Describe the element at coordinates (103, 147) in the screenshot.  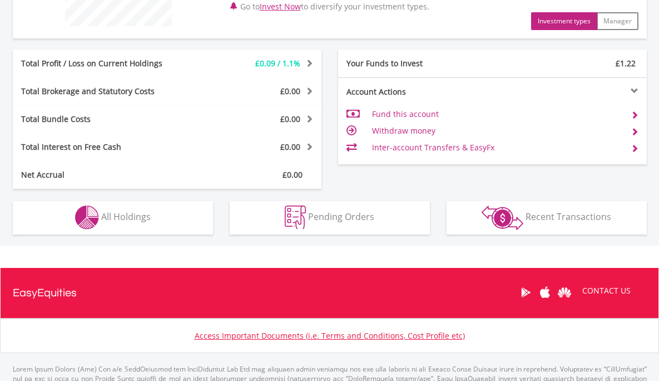
I see `div: Total Interest on Free Cash` at that location.